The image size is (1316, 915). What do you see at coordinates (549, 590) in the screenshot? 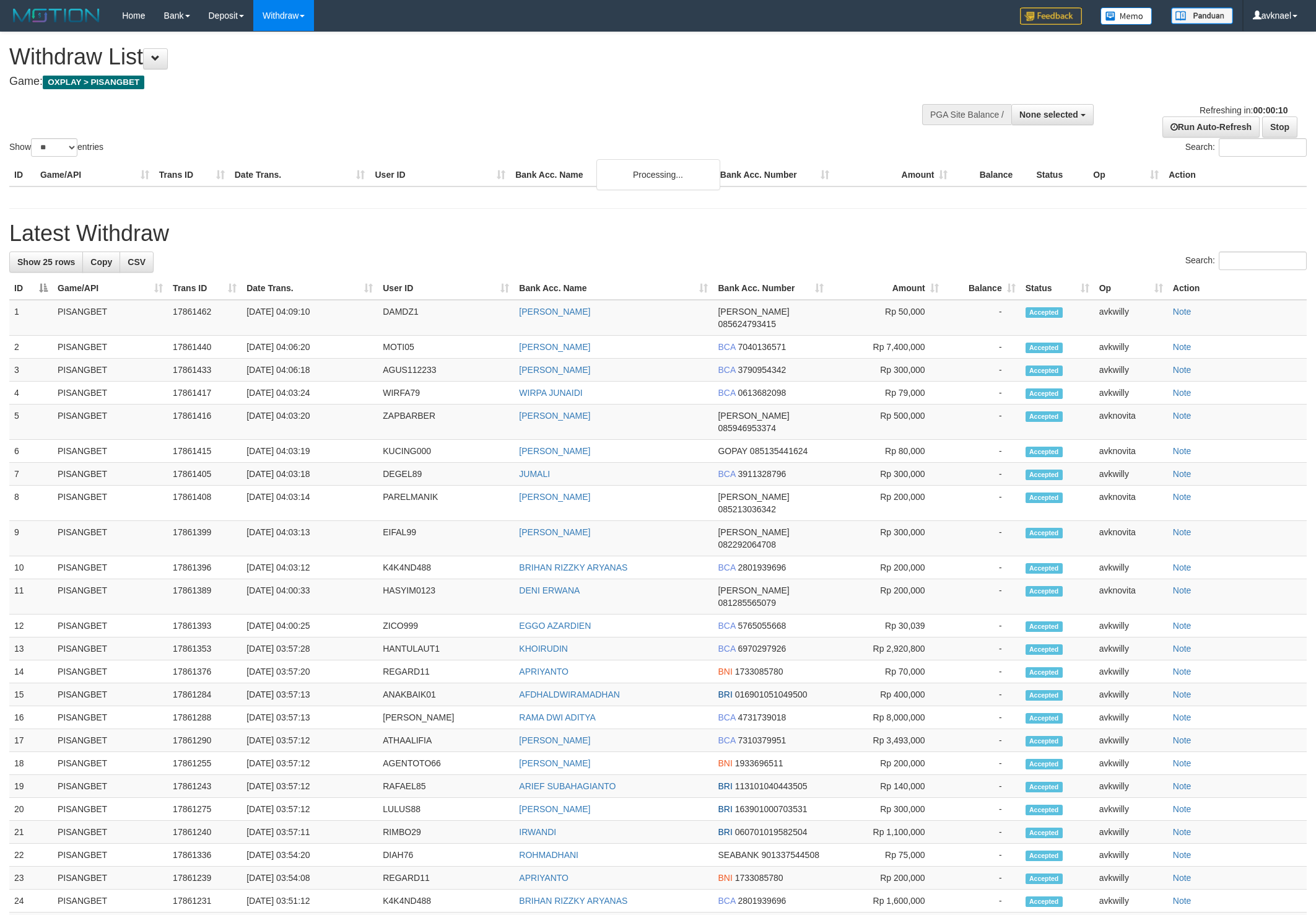
I see `a: DENI ERWANA` at bounding box center [549, 590].